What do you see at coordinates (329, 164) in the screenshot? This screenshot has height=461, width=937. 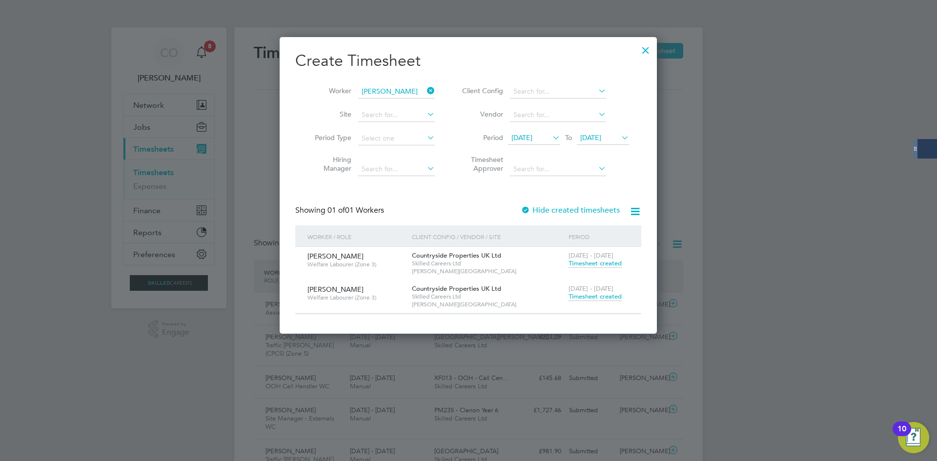 I see `label: Hiring Manager` at bounding box center [329, 164].